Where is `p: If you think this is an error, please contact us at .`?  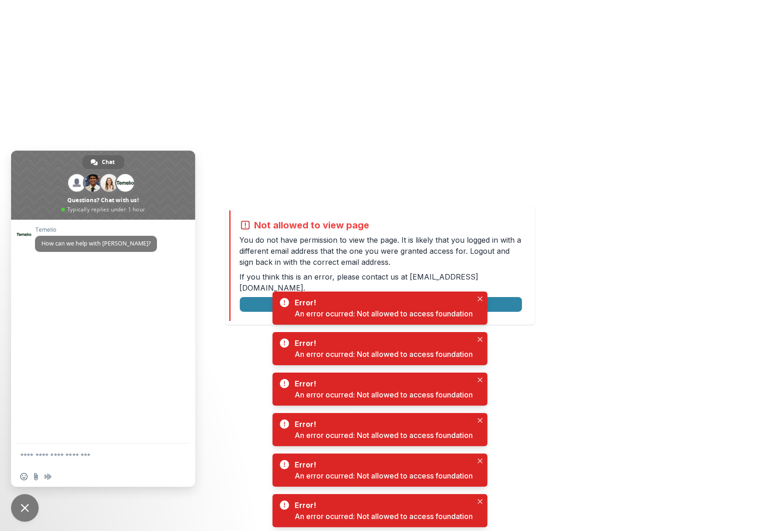 p: If you think this is an error, please contact us at . is located at coordinates (381, 282).